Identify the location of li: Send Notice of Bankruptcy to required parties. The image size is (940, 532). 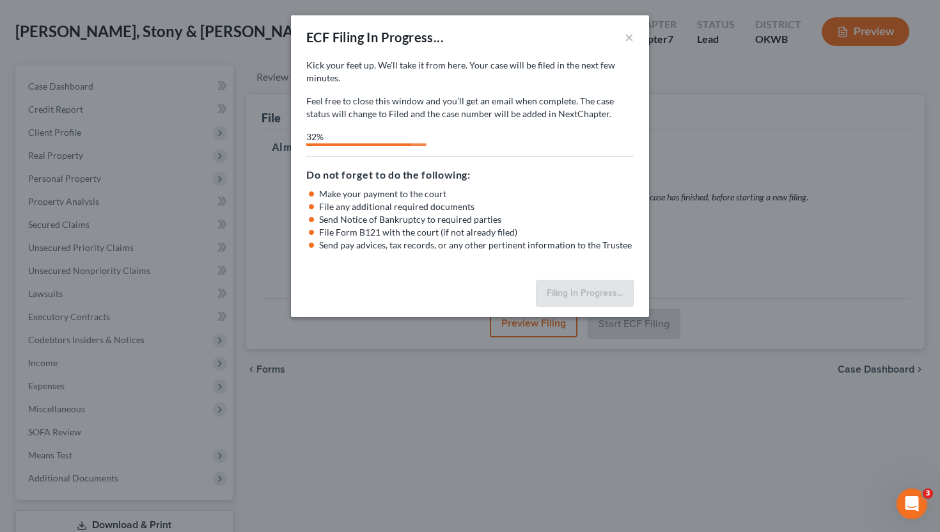
(477, 219).